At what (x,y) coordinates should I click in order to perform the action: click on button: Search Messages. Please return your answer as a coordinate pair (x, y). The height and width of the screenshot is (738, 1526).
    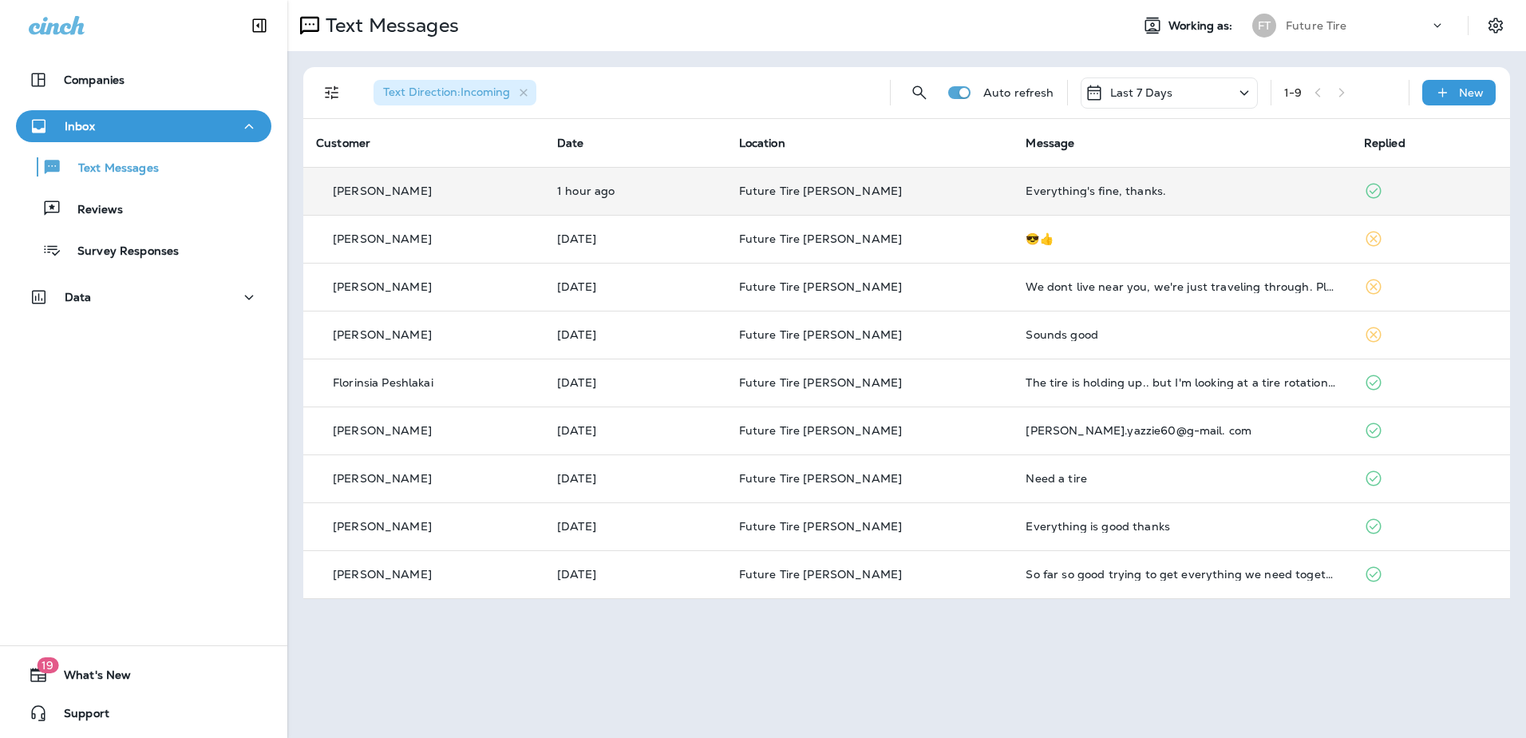
    Looking at the image, I should click on (920, 93).